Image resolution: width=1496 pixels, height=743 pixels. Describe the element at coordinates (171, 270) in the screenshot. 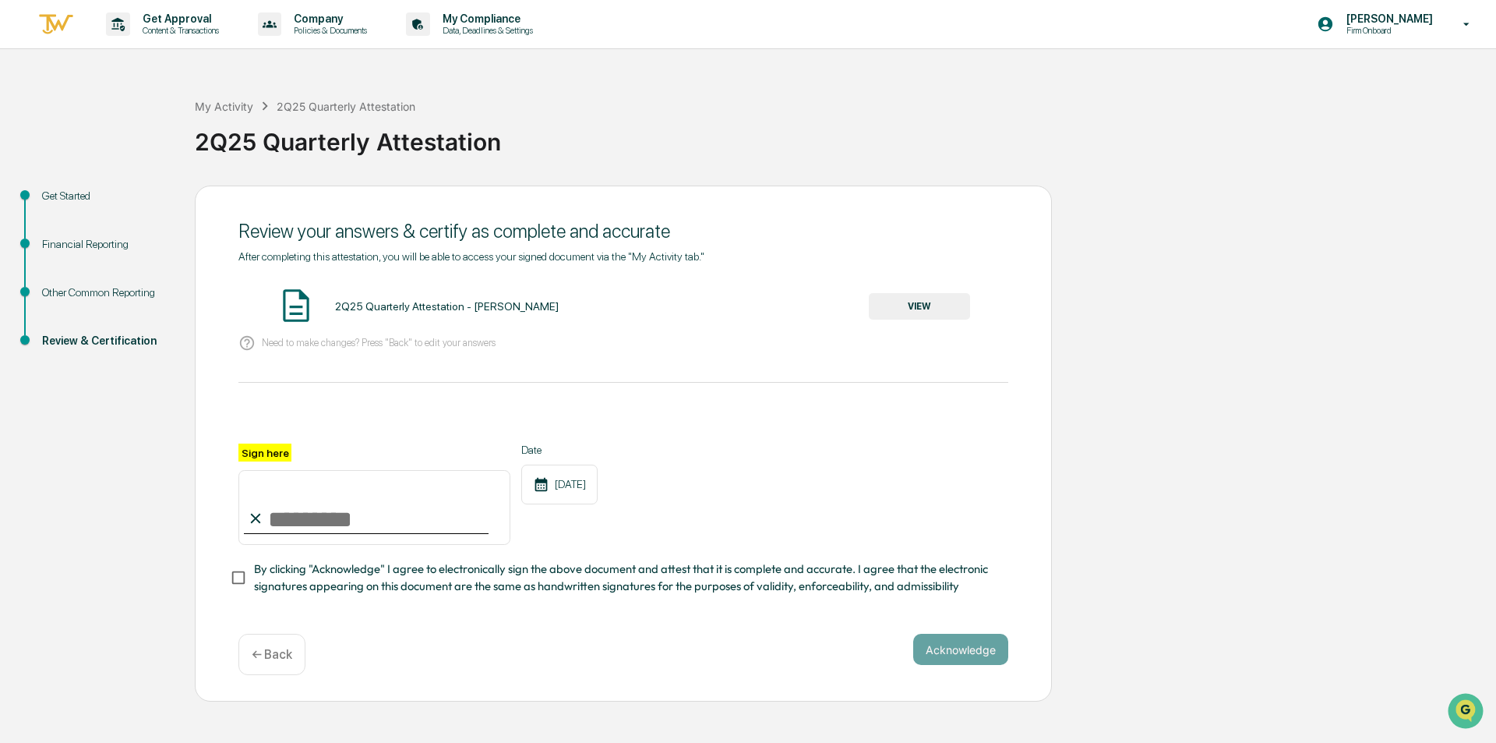

I see `span: Pylon` at that location.